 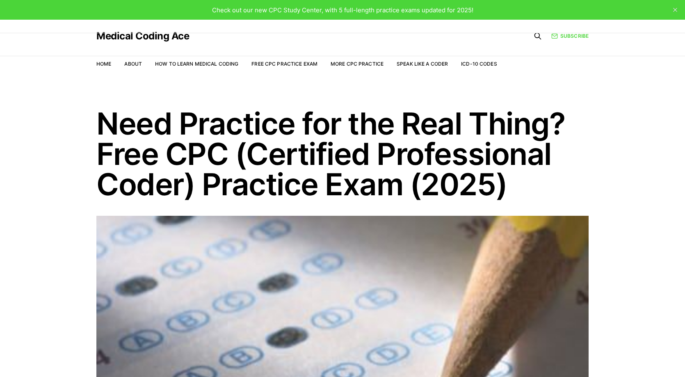 What do you see at coordinates (675, 10) in the screenshot?
I see `button: close` at bounding box center [675, 10].